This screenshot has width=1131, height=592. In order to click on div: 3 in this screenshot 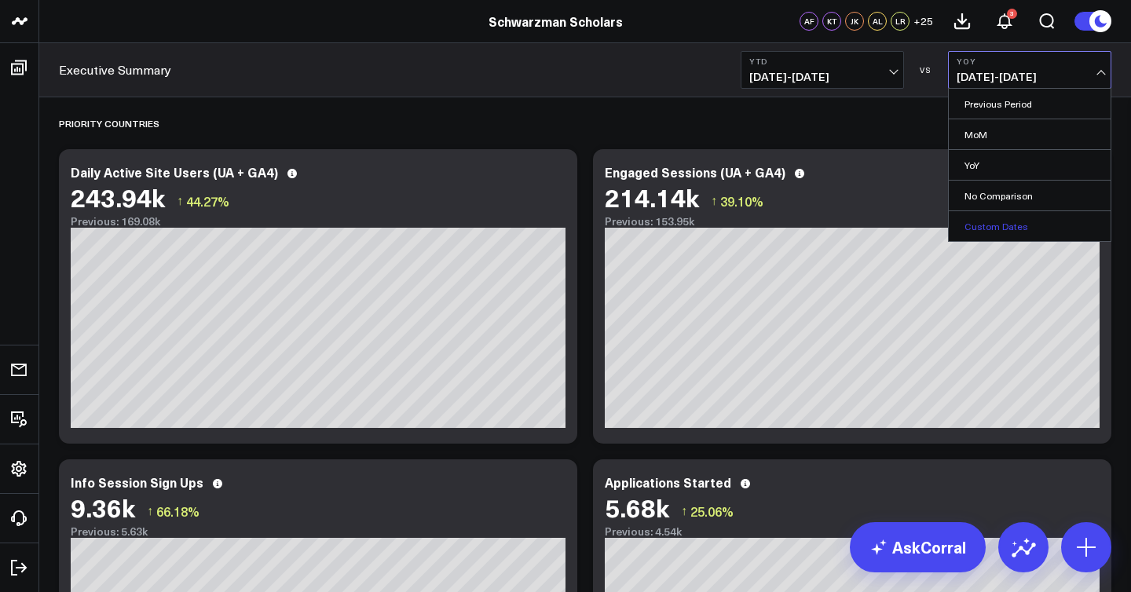, I will do `click(1011, 13)`.